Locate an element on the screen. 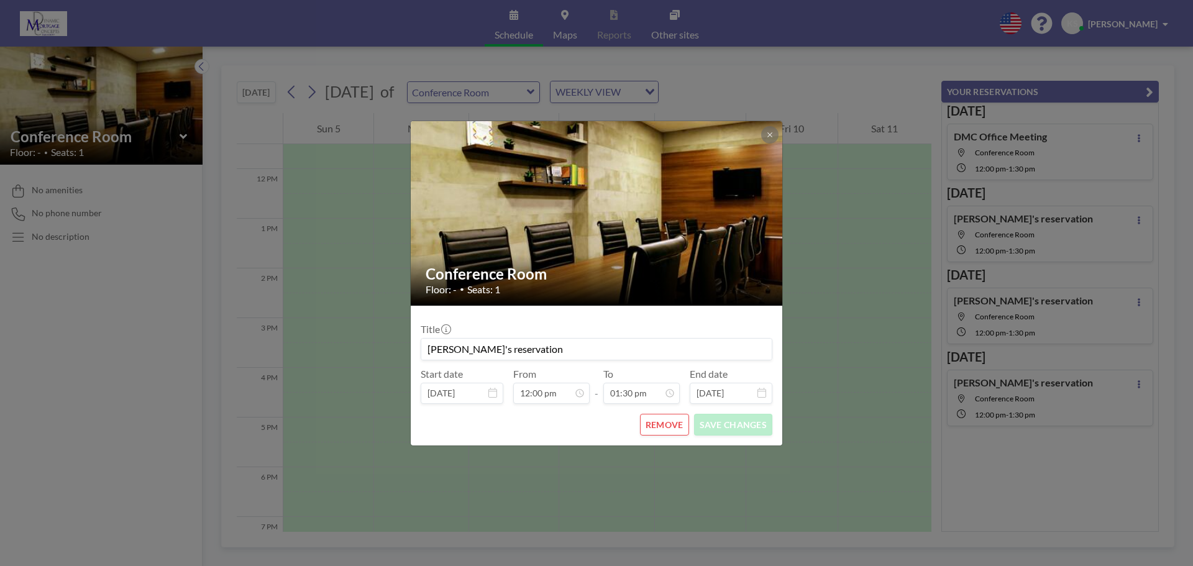 The width and height of the screenshot is (1193, 566). h2: Conference Room is located at coordinates (597, 274).